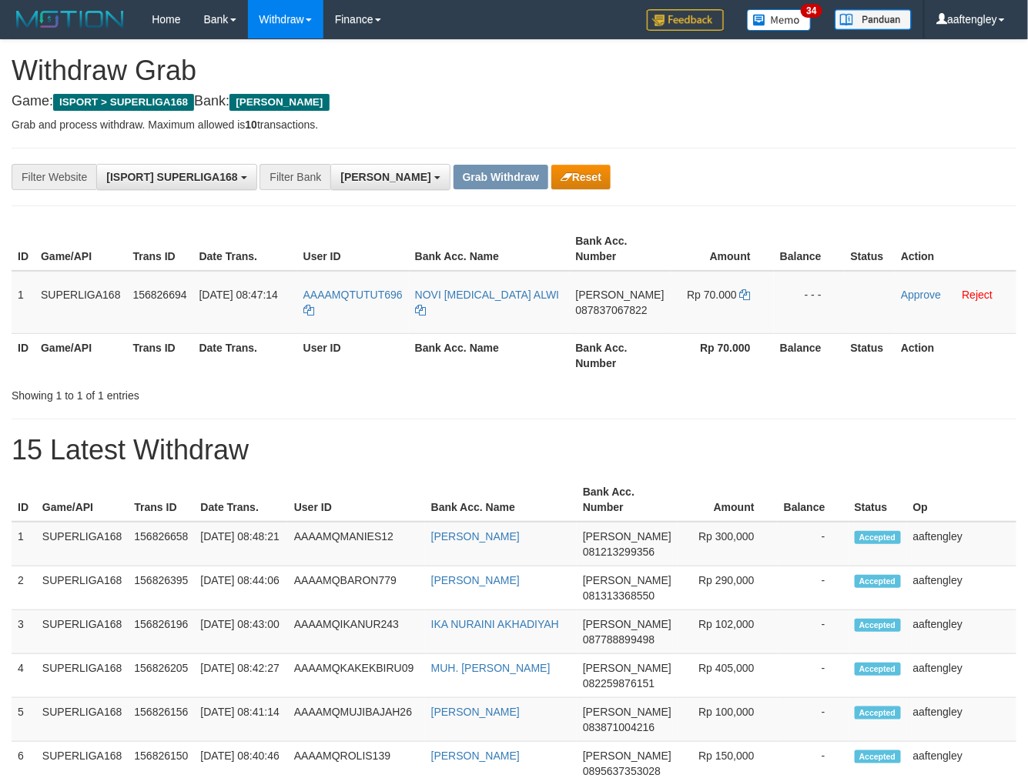 This screenshot has width=1028, height=778. What do you see at coordinates (500, 500) in the screenshot?
I see `th: Bank Acc. Name` at bounding box center [500, 500].